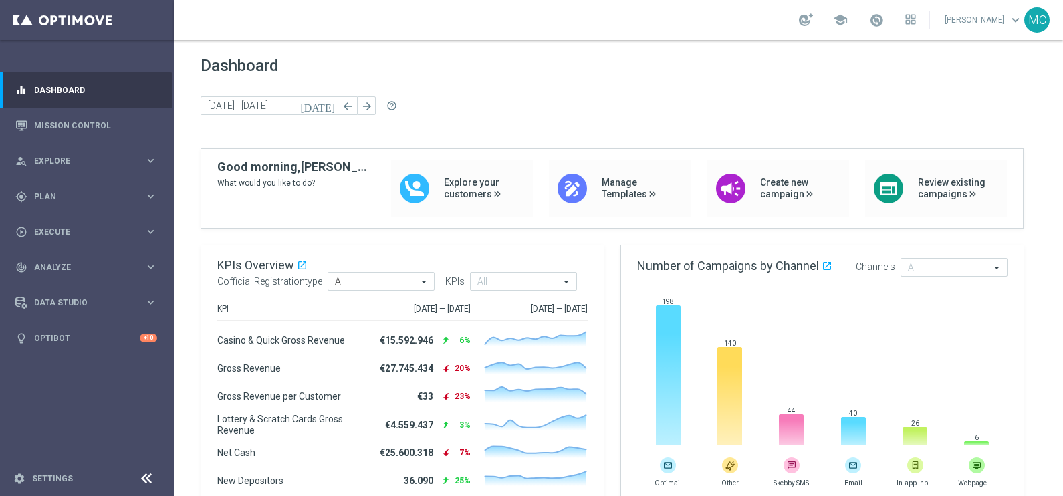 The height and width of the screenshot is (496, 1063). I want to click on div: Optibot, so click(86, 338).